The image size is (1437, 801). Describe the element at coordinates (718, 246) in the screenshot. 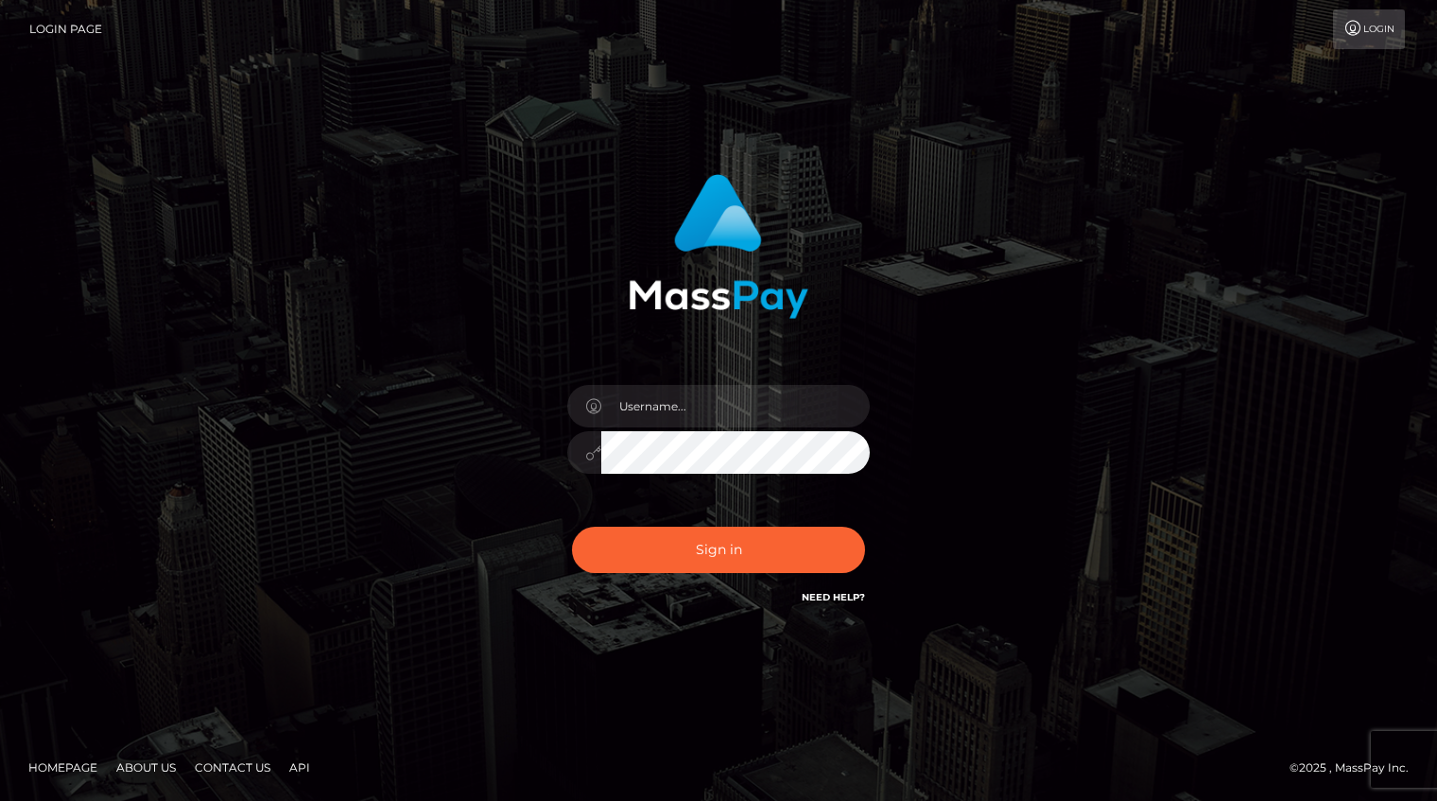

I see `img: MassPay Login` at that location.